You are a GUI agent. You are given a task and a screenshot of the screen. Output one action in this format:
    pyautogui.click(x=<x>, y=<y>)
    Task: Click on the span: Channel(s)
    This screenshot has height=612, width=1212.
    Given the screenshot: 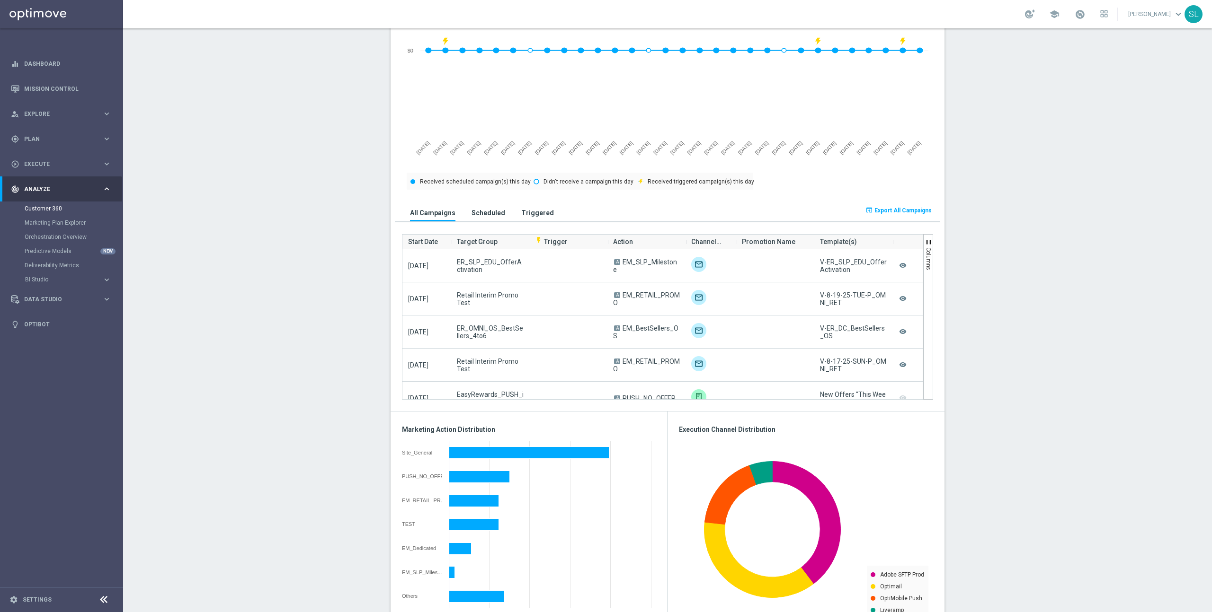 What is the action you would take?
    pyautogui.click(x=707, y=242)
    